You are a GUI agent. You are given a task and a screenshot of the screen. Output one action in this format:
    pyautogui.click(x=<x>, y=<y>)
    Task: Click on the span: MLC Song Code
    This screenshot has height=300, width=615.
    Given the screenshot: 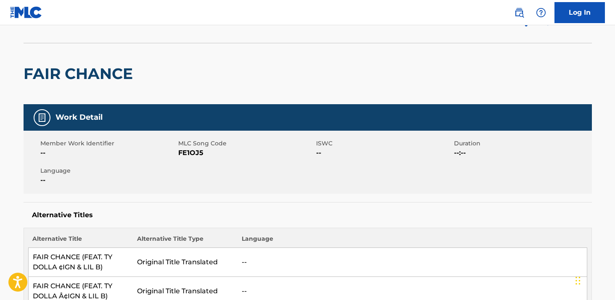 What is the action you would take?
    pyautogui.click(x=246, y=143)
    